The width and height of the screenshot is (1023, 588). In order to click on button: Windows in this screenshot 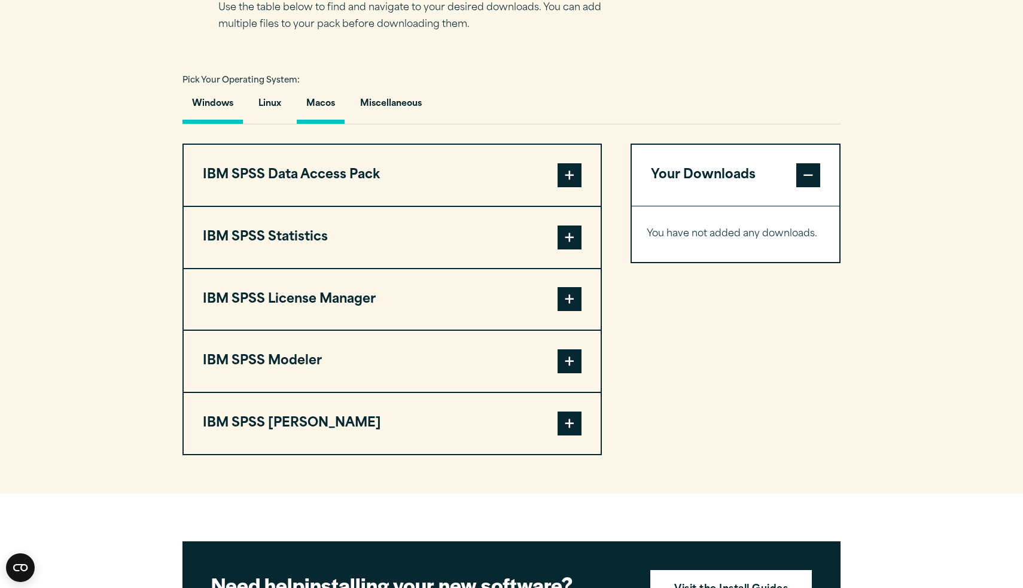, I will do `click(212, 107)`.